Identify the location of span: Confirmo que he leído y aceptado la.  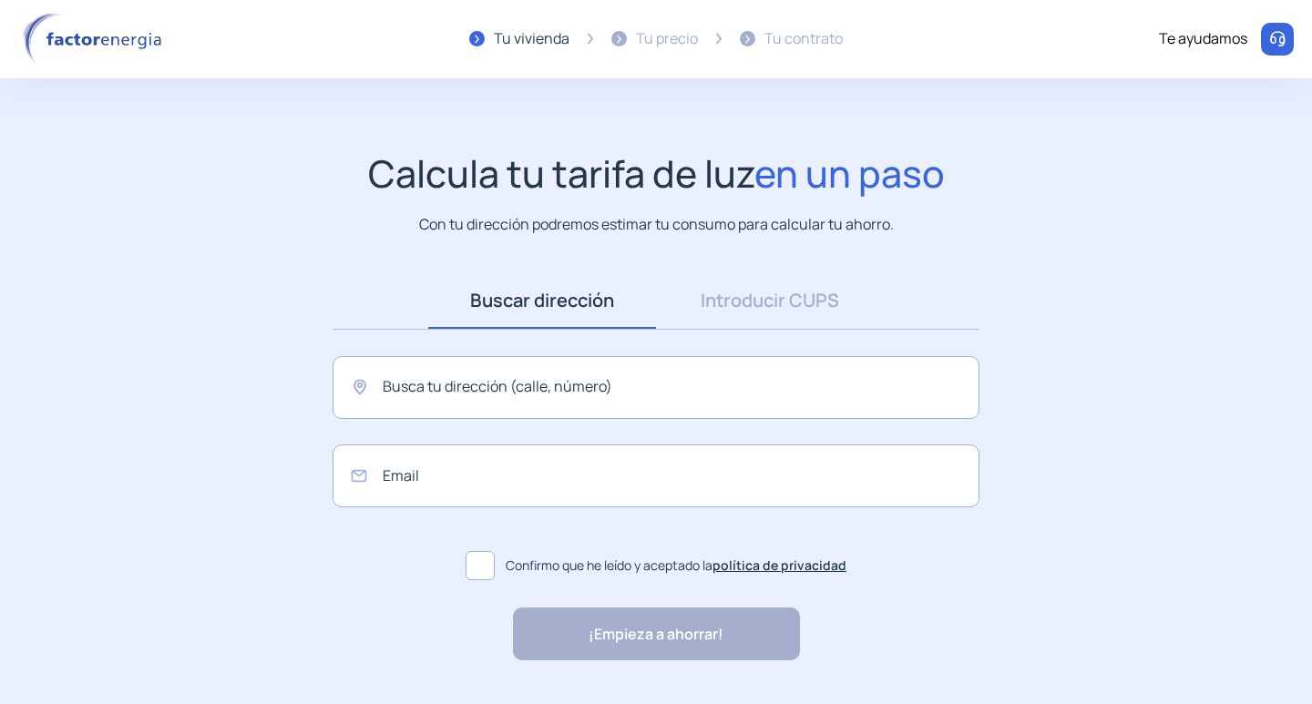
(676, 566).